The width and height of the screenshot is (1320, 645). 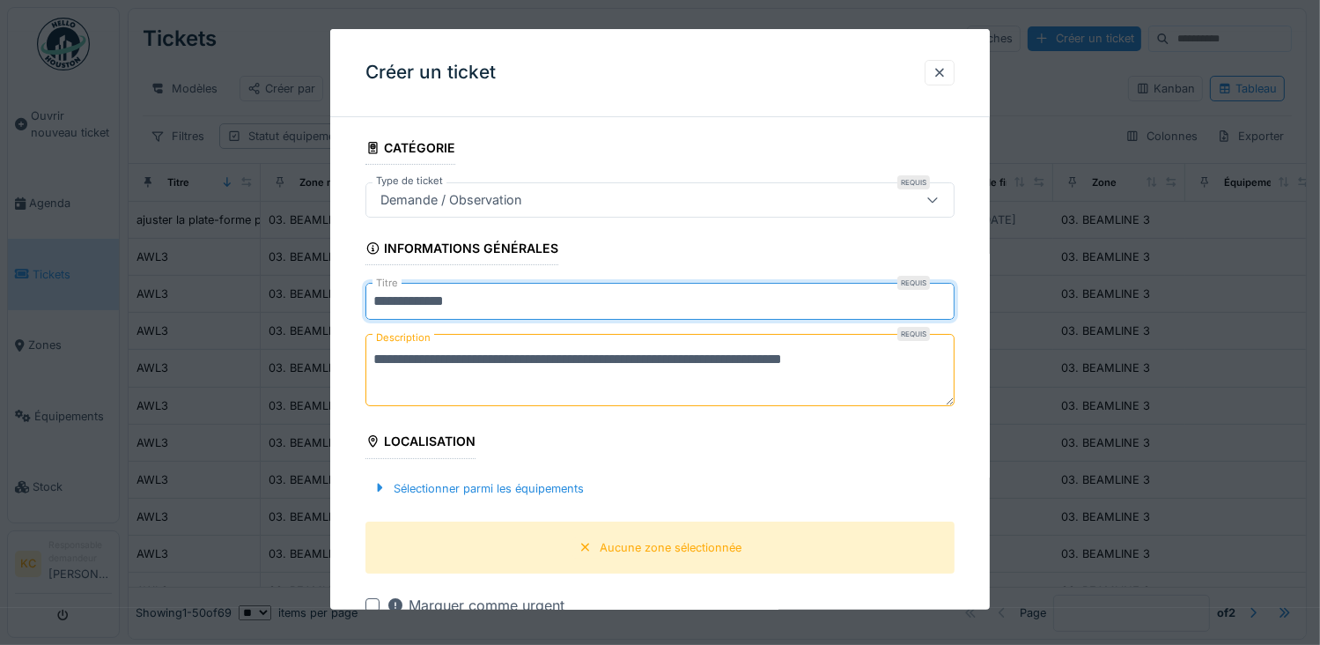 I want to click on label: Type de ticket, so click(x=410, y=181).